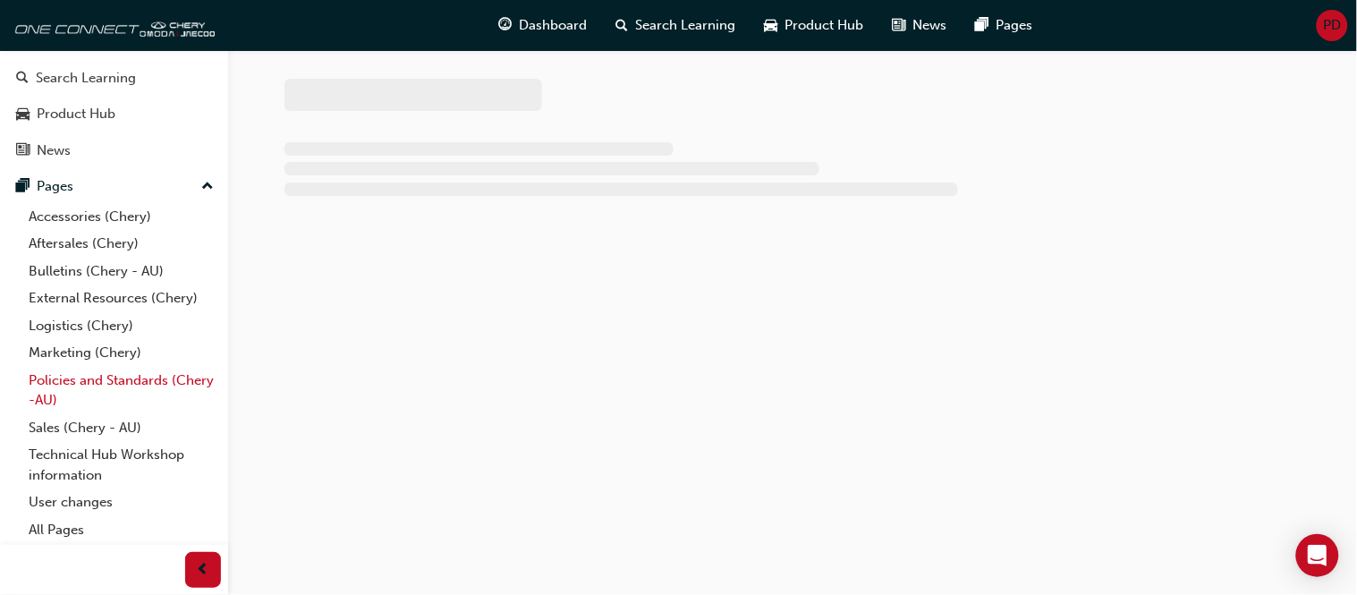  What do you see at coordinates (112, 25) in the screenshot?
I see `a: oneconnect` at bounding box center [112, 25].